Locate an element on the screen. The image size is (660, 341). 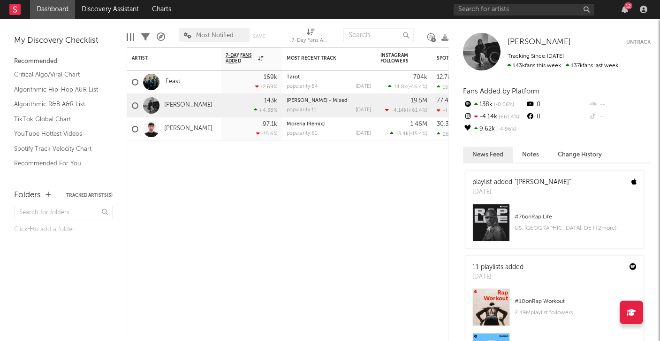
button: Untrack is located at coordinates (638, 42).